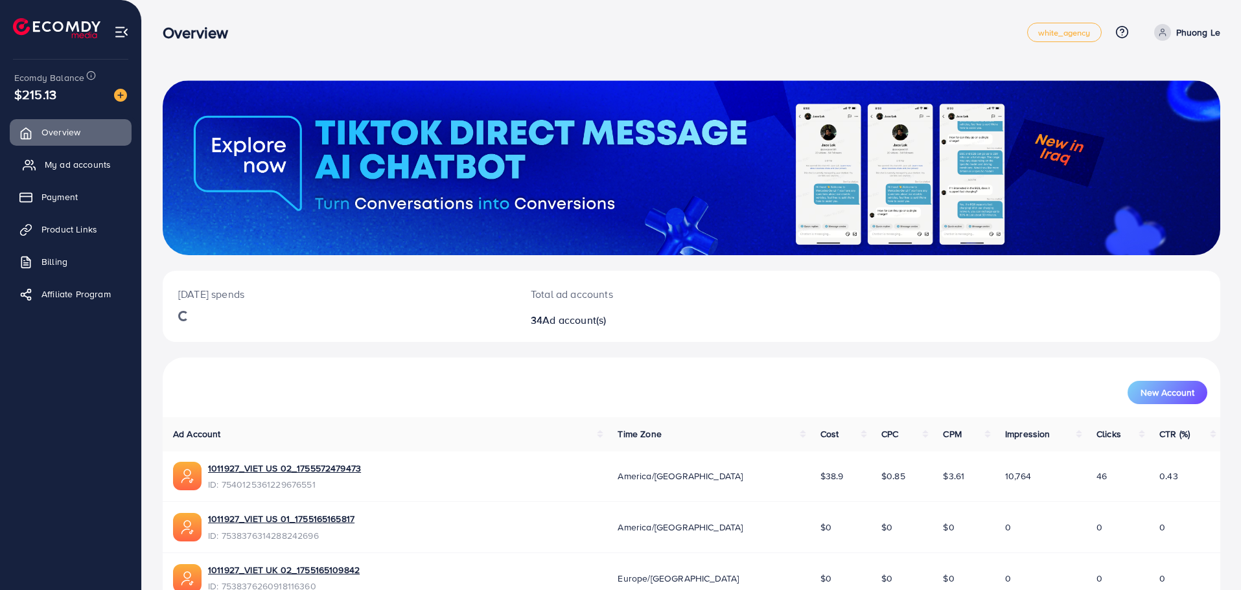 Image resolution: width=1241 pixels, height=590 pixels. What do you see at coordinates (832, 476) in the screenshot?
I see `span: $38.9` at bounding box center [832, 476].